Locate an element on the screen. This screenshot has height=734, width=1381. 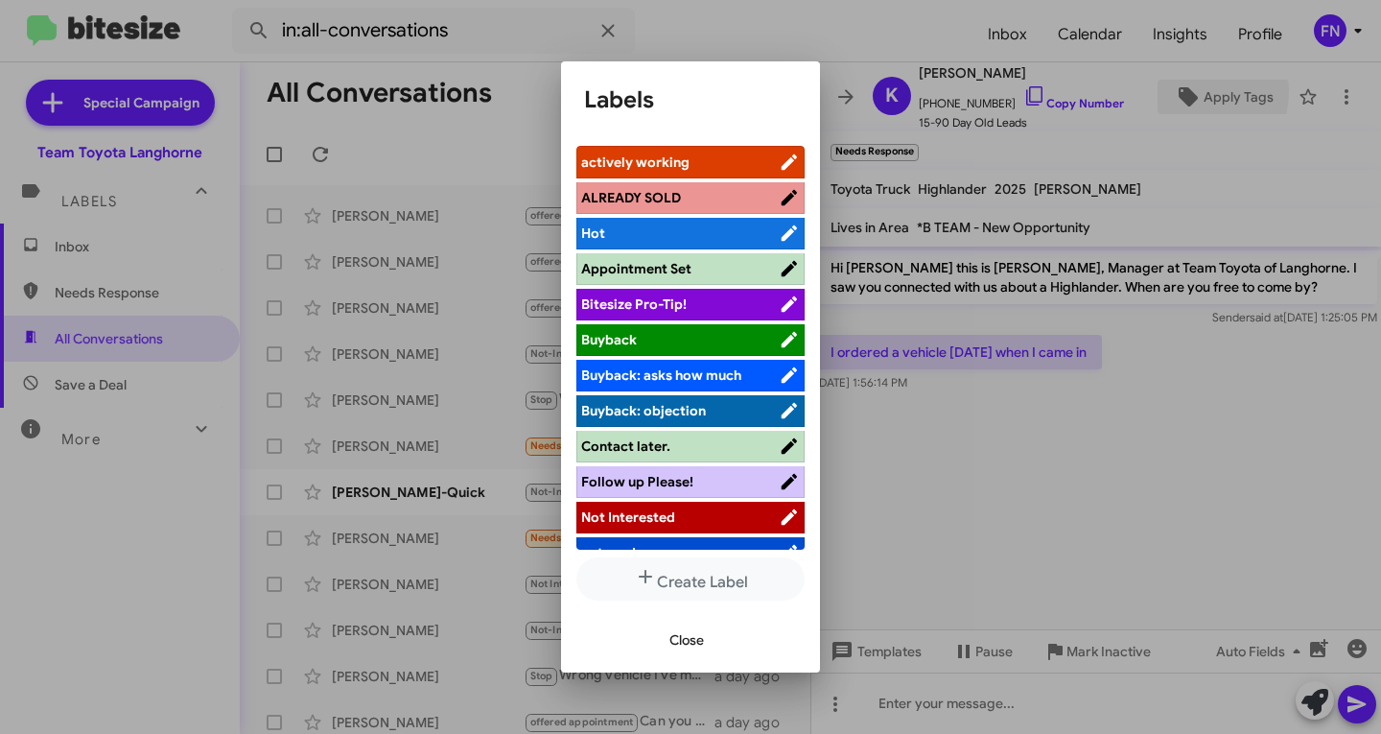
h1: Labels is located at coordinates (690, 100).